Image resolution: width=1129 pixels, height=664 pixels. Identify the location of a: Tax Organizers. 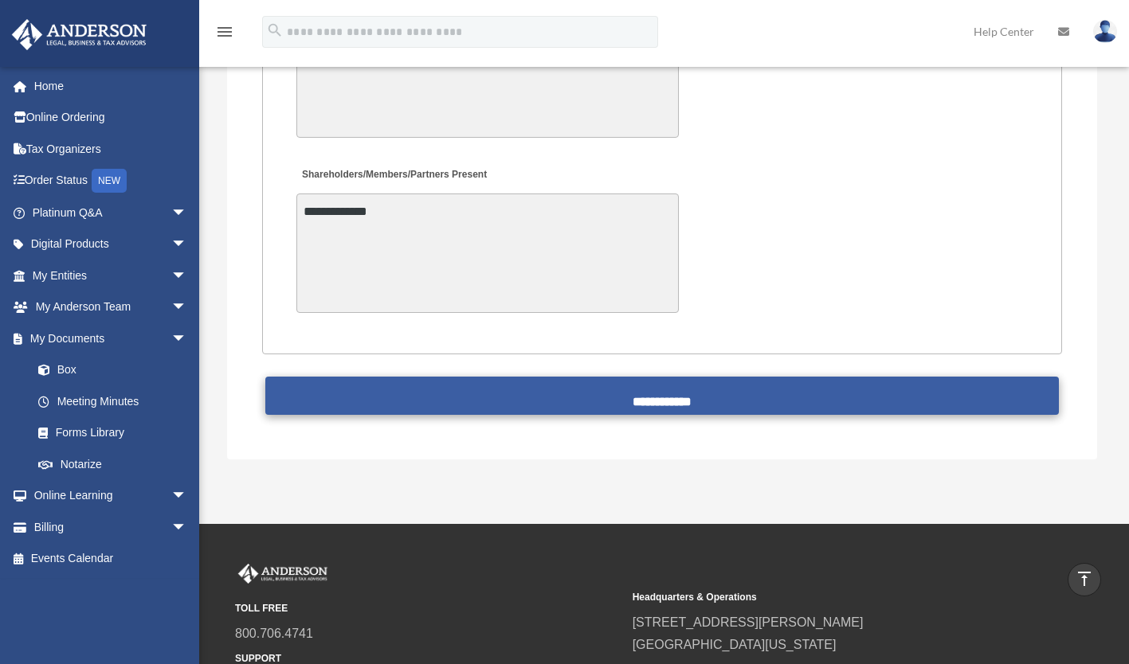
(111, 149).